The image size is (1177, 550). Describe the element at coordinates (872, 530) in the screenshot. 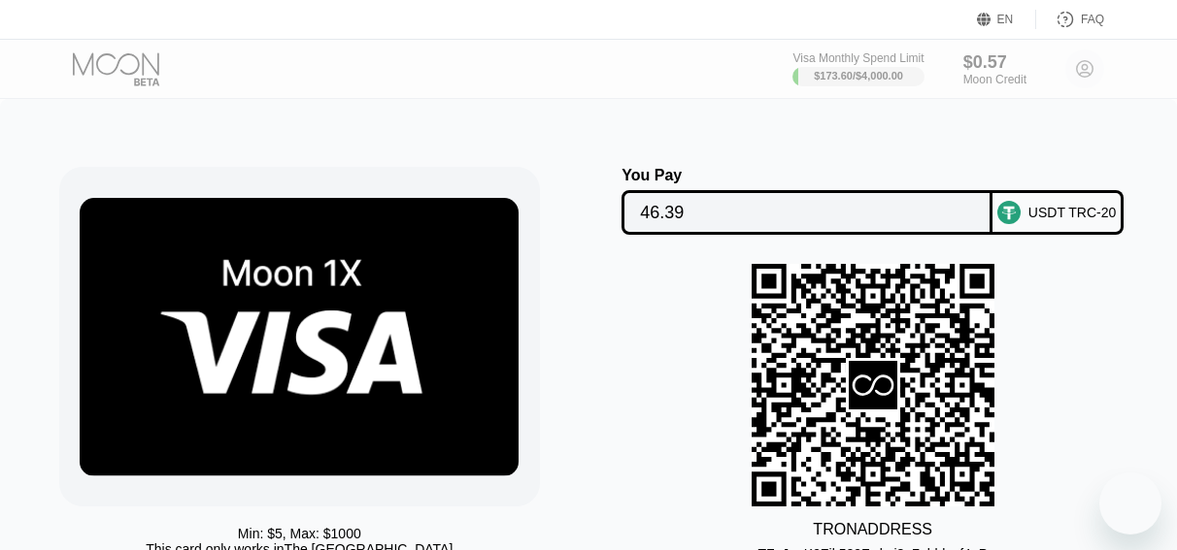

I see `div: TRON ADDRESS` at that location.